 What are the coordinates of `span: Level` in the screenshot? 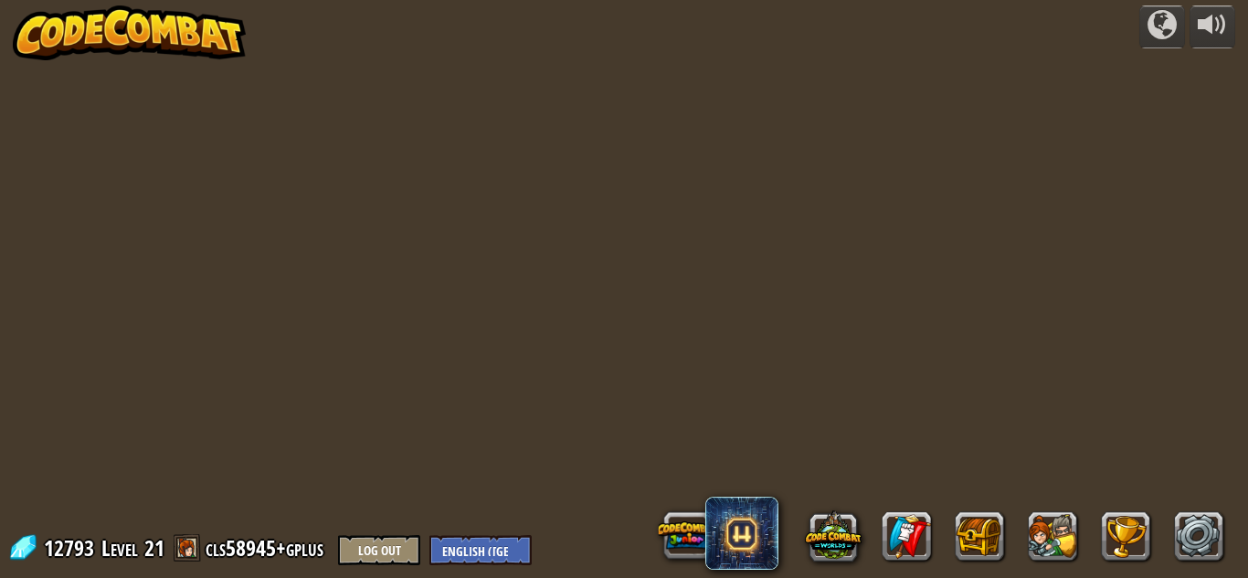 It's located at (120, 548).